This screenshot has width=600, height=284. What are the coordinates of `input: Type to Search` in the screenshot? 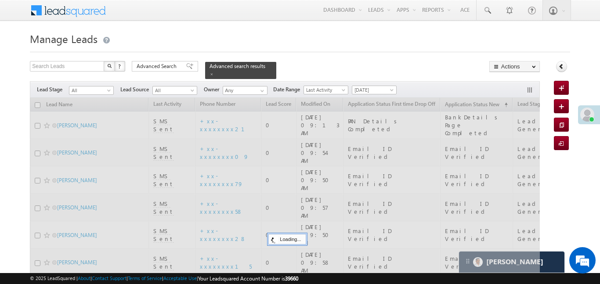 It's located at (245, 90).